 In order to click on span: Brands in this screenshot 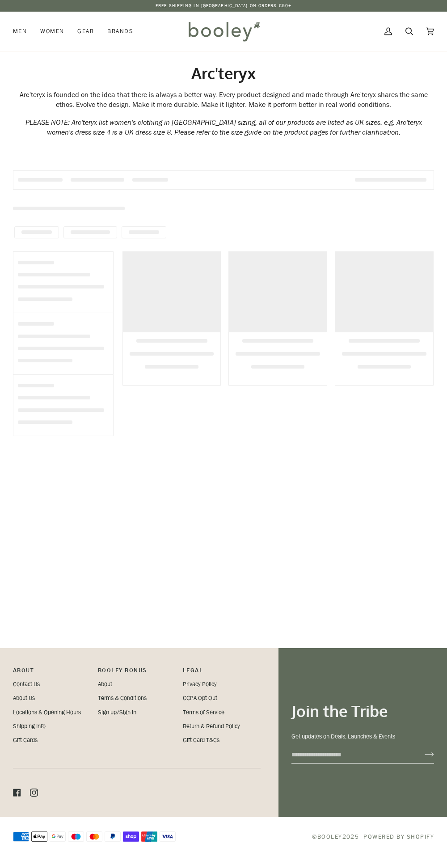, I will do `click(120, 31)`.